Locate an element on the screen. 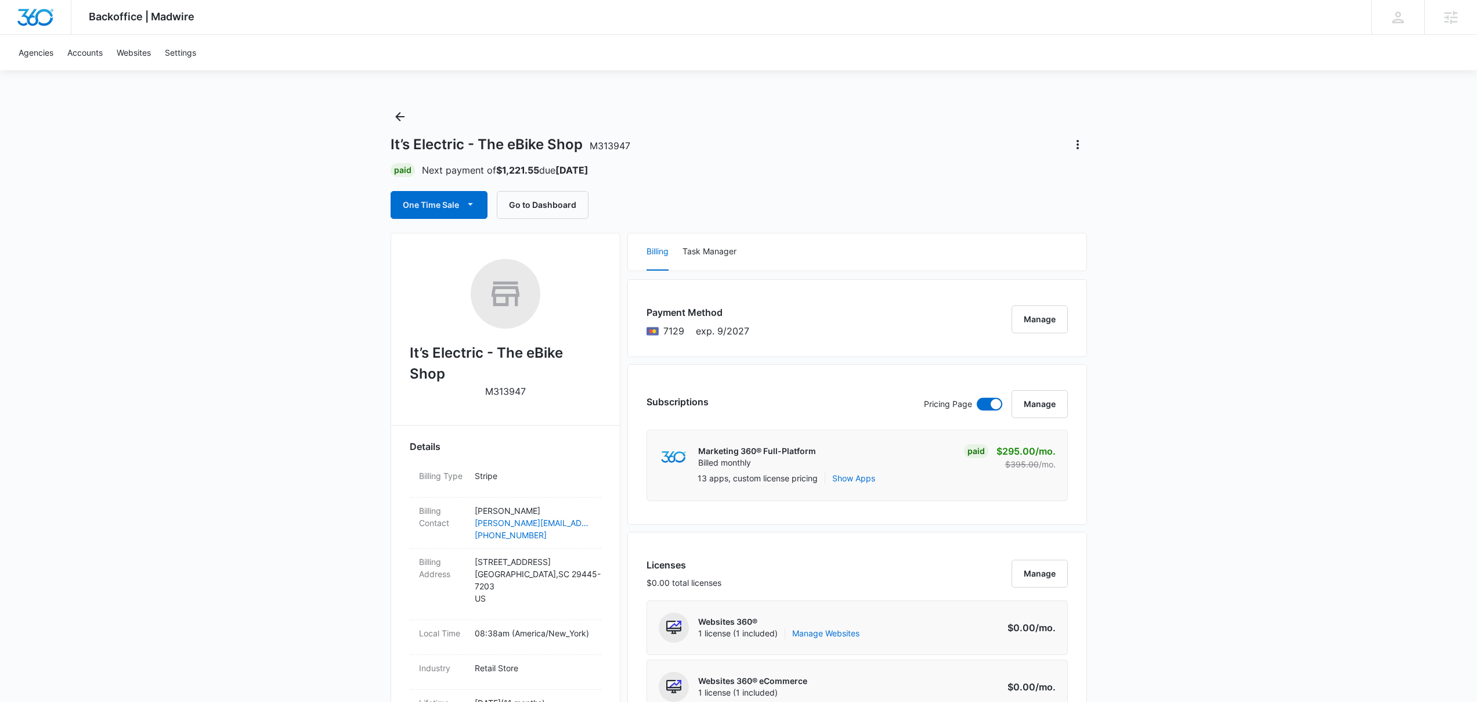  a: Go to Dashboard is located at coordinates (543, 205).